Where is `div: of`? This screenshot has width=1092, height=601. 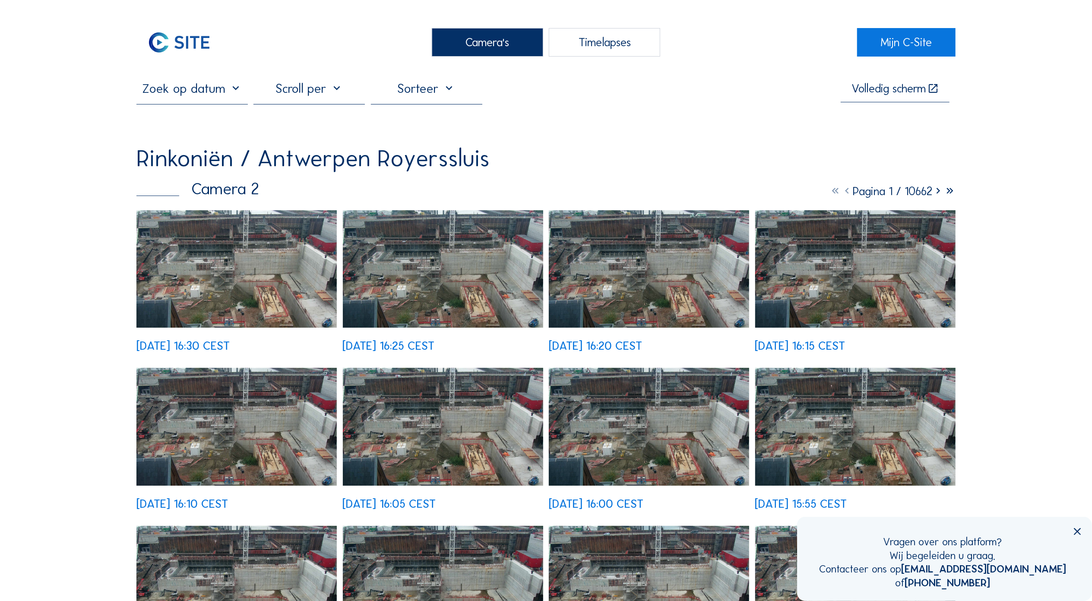 div: of is located at coordinates (943, 583).